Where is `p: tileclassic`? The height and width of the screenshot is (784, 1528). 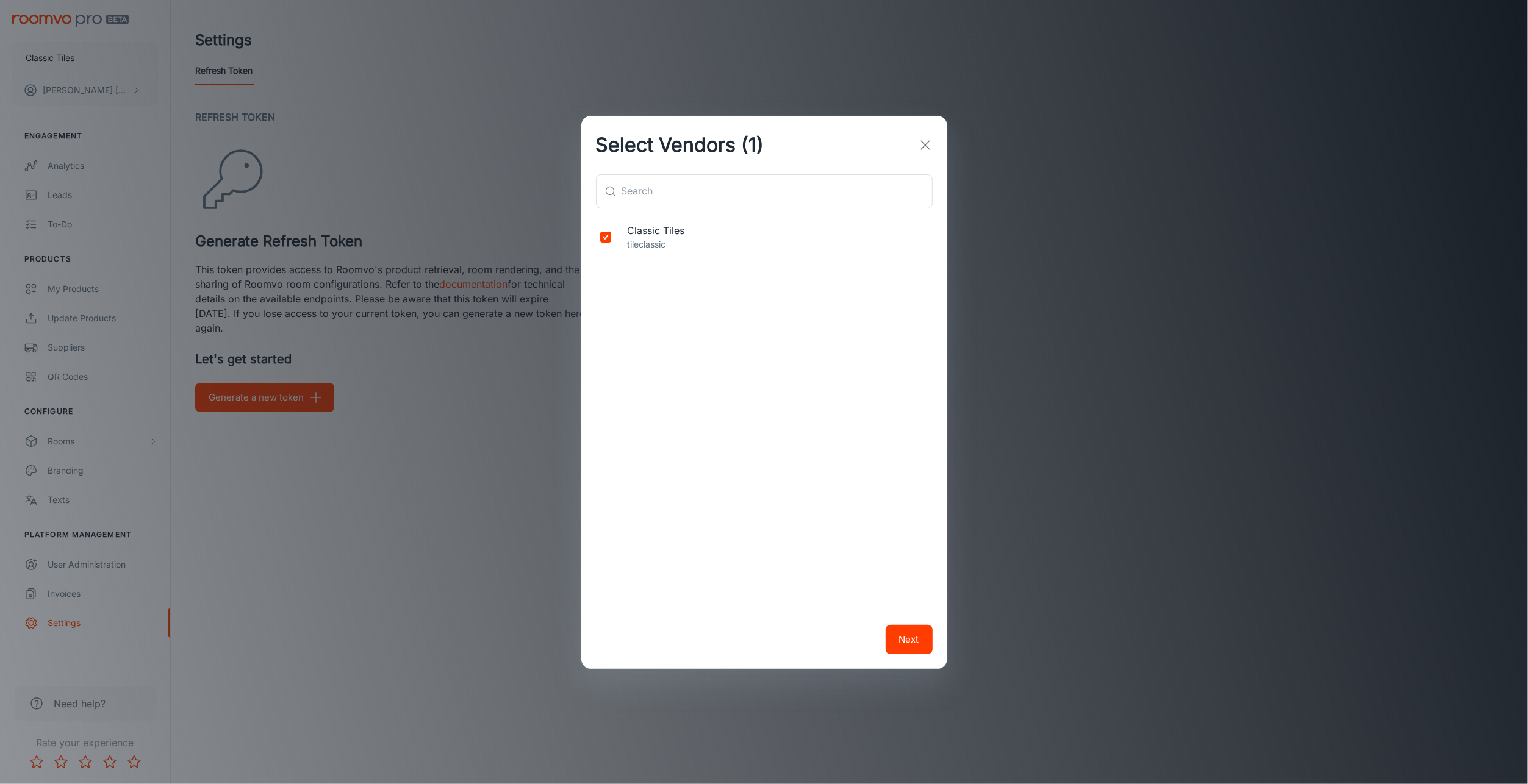 p: tileclassic is located at coordinates (778, 245).